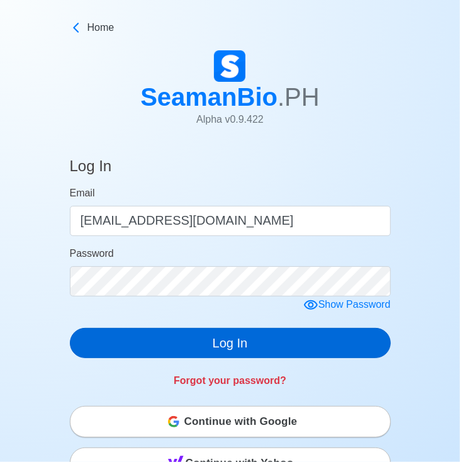 Image resolution: width=460 pixels, height=462 pixels. Describe the element at coordinates (230, 221) in the screenshot. I see `input: Your email` at that location.